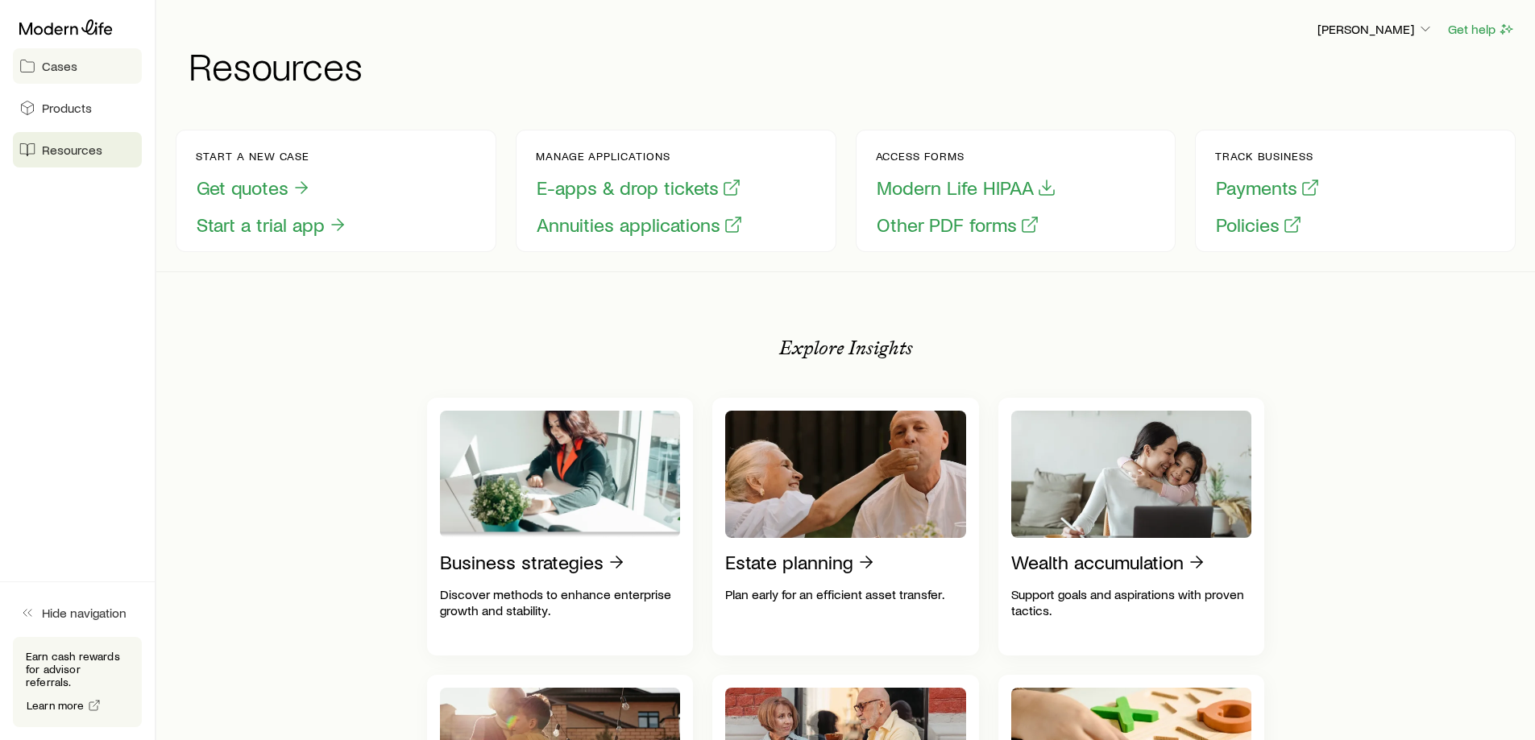 The image size is (1535, 740). What do you see at coordinates (639, 188) in the screenshot?
I see `button: E-apps & drop tickets` at bounding box center [639, 188].